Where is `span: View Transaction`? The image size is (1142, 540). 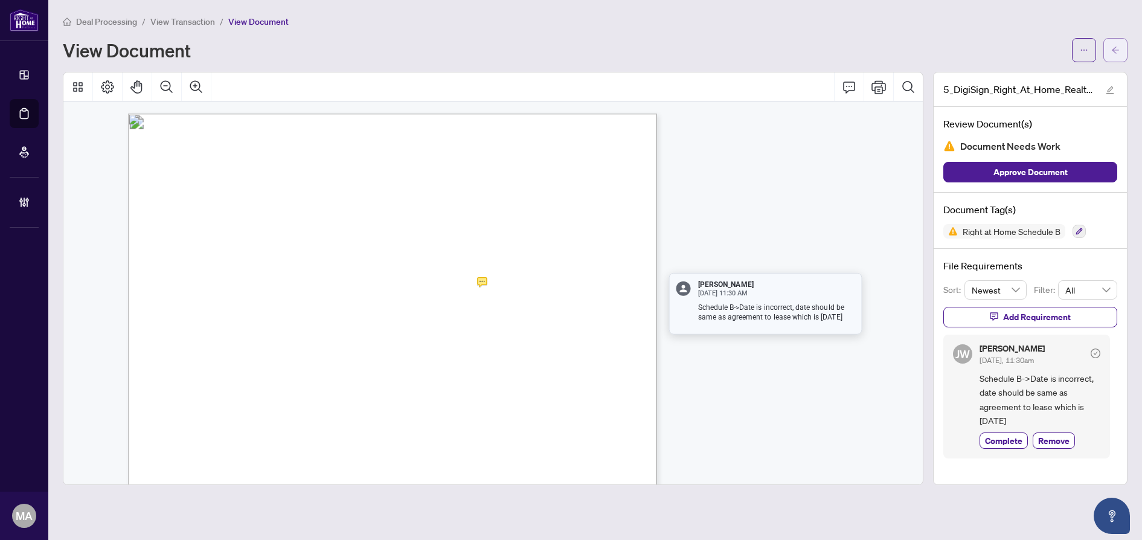
span: View Transaction is located at coordinates (182, 22).